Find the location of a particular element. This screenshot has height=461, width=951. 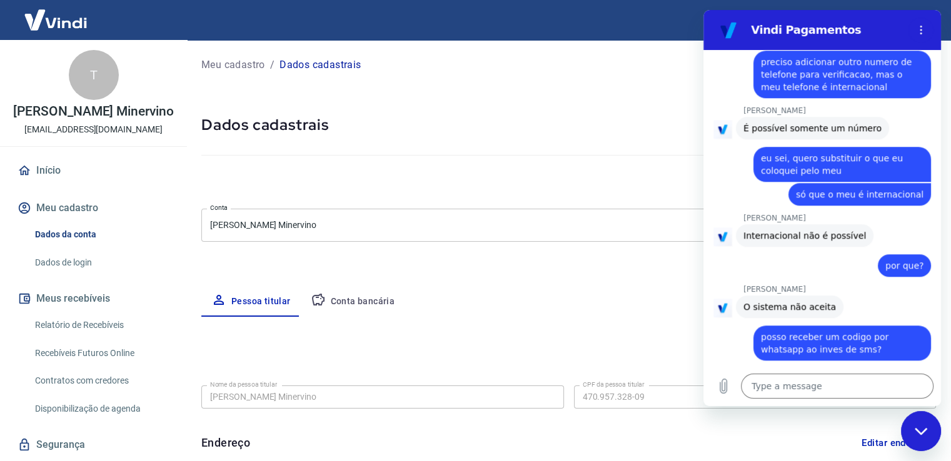

span: Internacional não é possível is located at coordinates (101, 226).